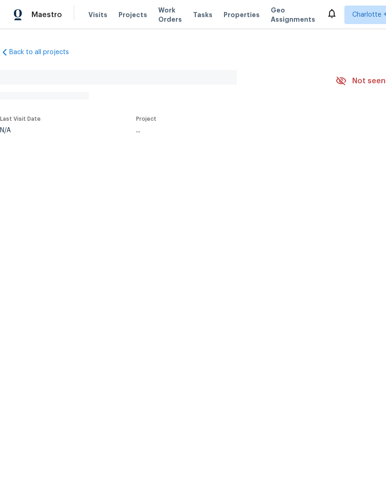  What do you see at coordinates (146, 119) in the screenshot?
I see `span: Project` at bounding box center [146, 119].